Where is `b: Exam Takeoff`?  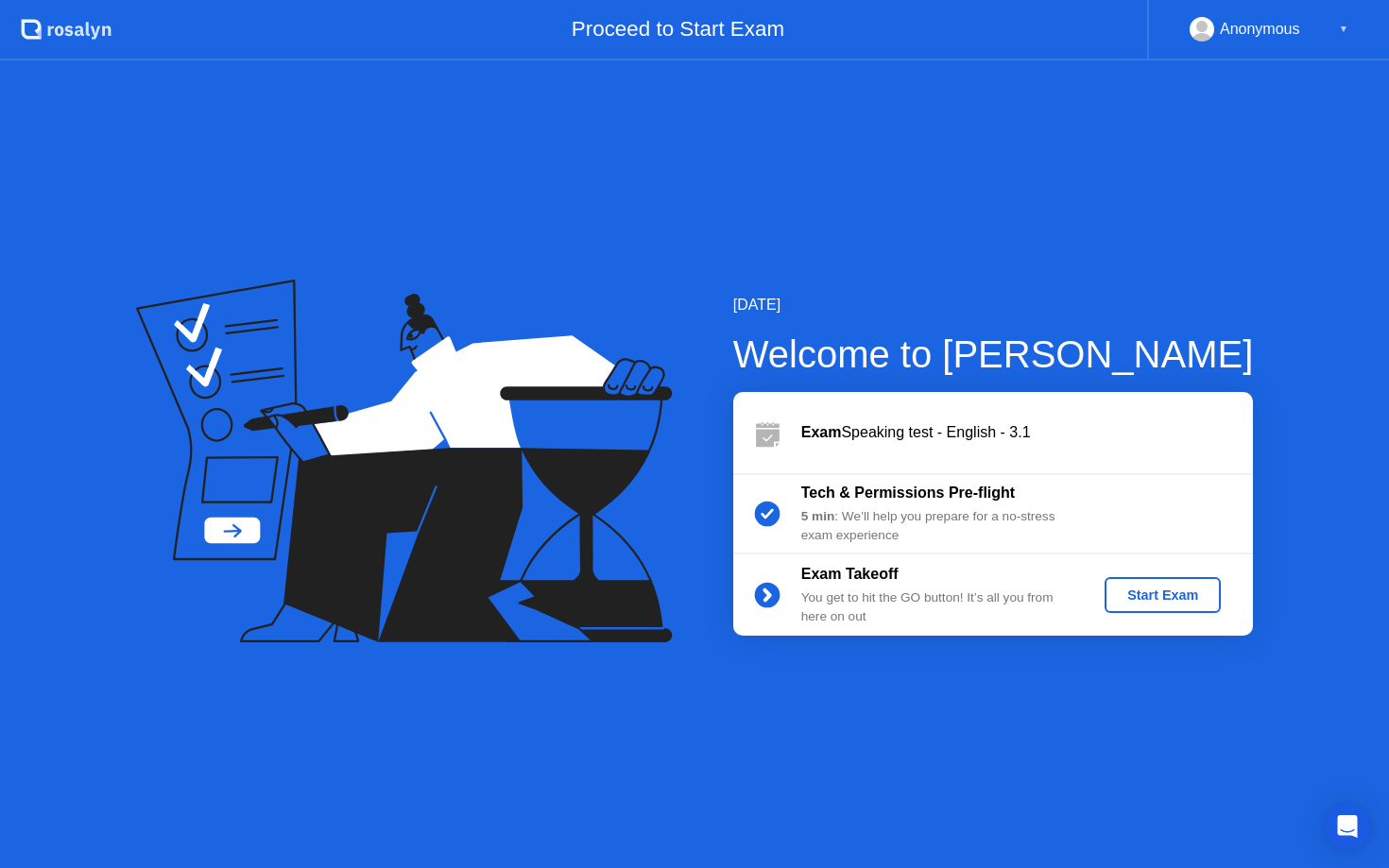
b: Exam Takeoff is located at coordinates (850, 574).